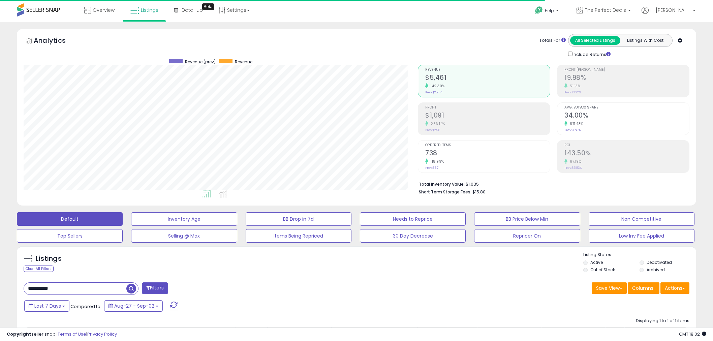 Image resolution: width=713 pixels, height=341 pixels. Describe the element at coordinates (596, 262) in the screenshot. I see `label: Active` at that location.